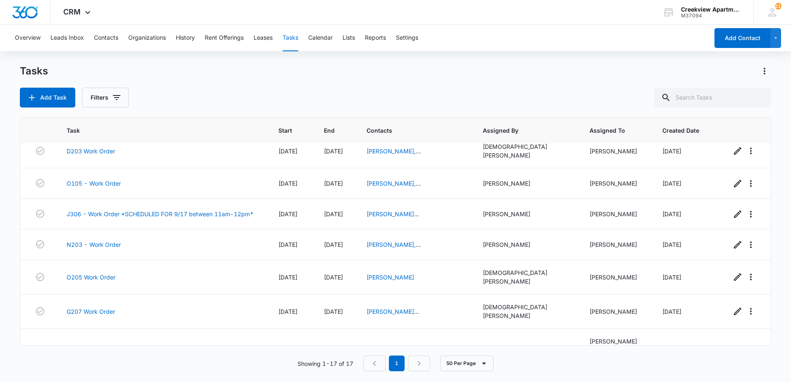  Describe the element at coordinates (28, 38) in the screenshot. I see `button: Overview` at that location.